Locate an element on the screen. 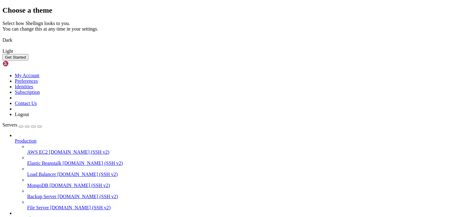 The height and width of the screenshot is (217, 474). a: My Account is located at coordinates (27, 75).